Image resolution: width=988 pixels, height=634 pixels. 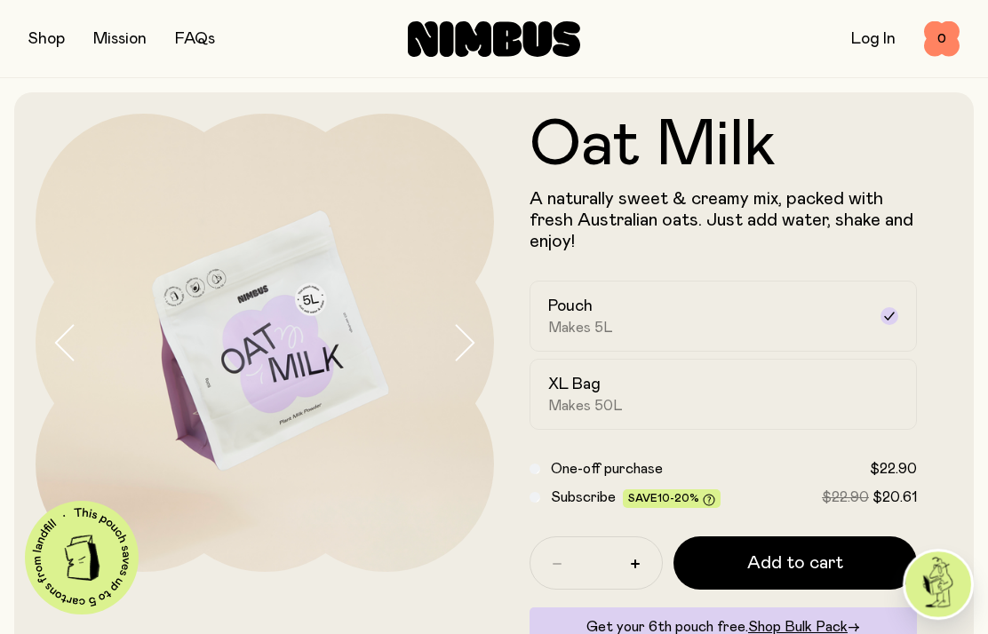 What do you see at coordinates (938, 585) in the screenshot?
I see `img: agent` at bounding box center [938, 585].